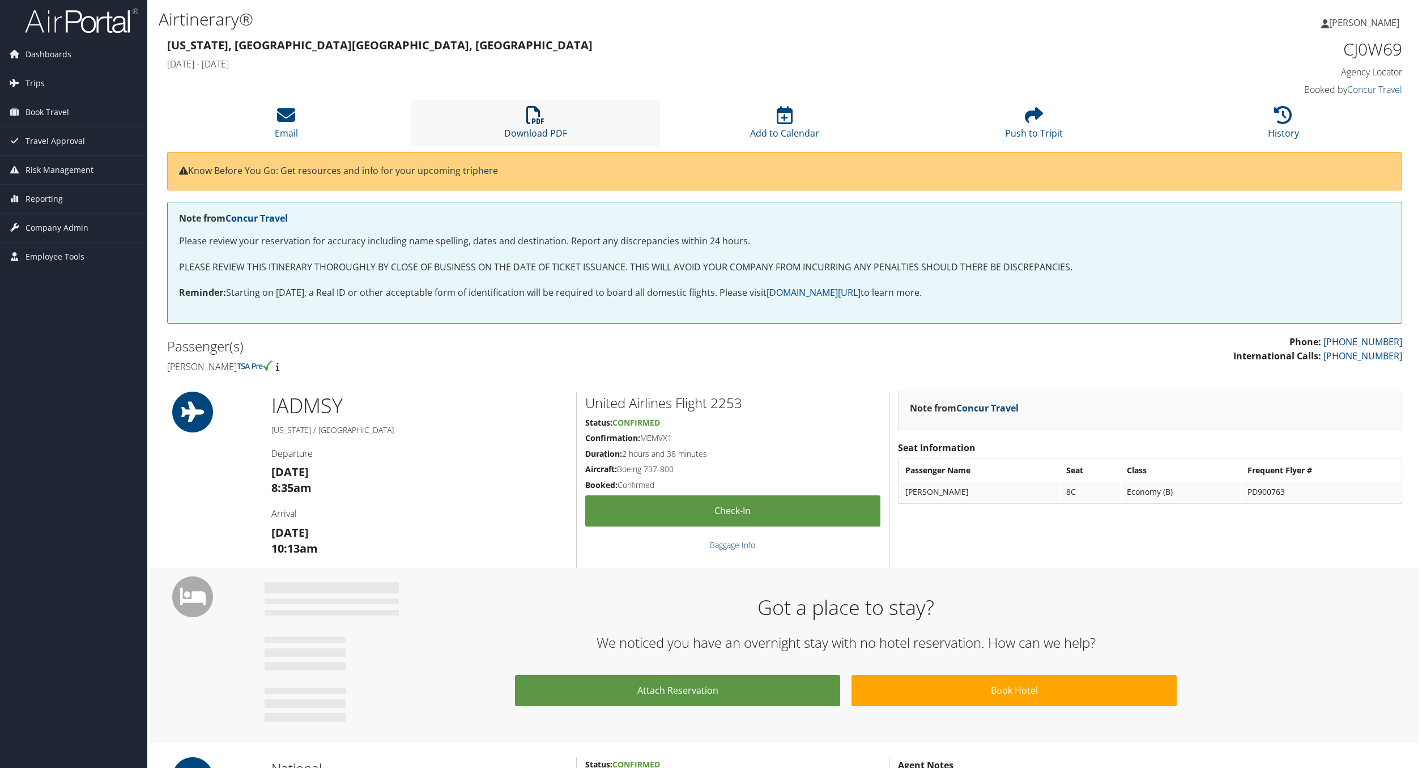 Image resolution: width=1422 pixels, height=768 pixels. Describe the element at coordinates (471, 346) in the screenshot. I see `h2: Passenger(s)` at that location.